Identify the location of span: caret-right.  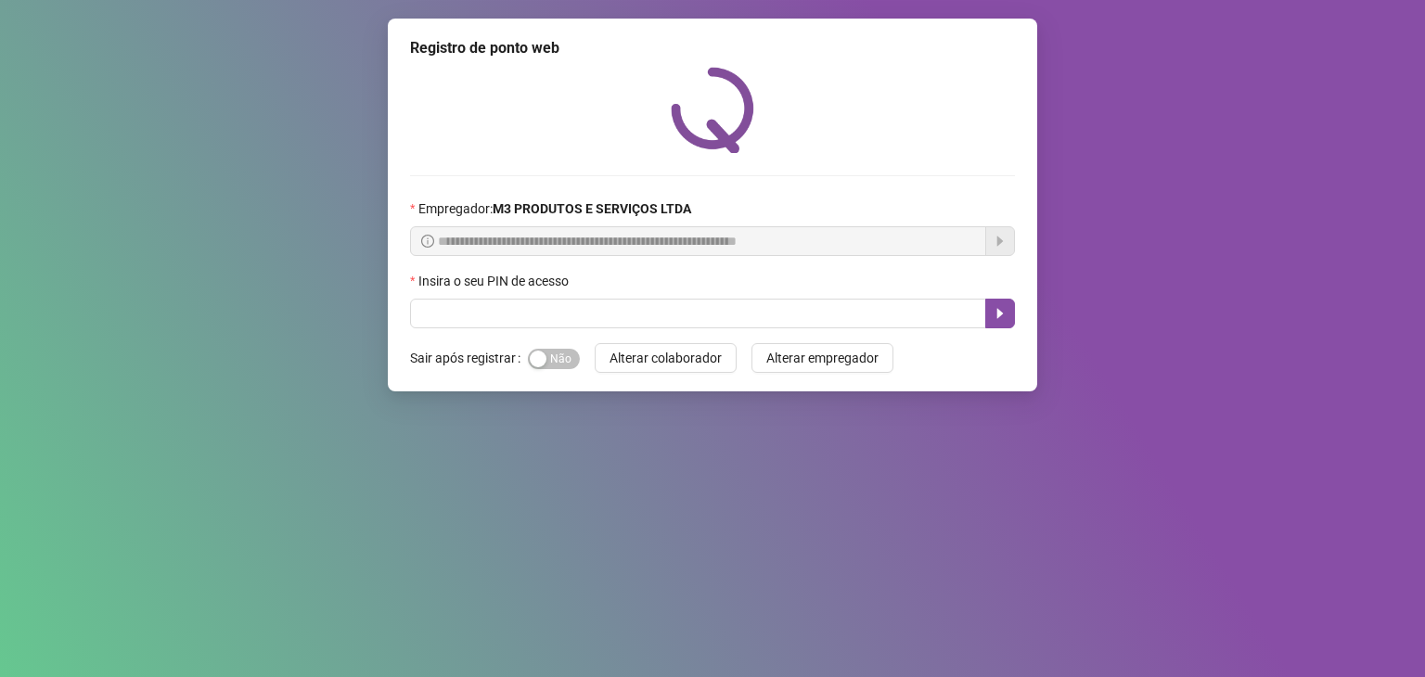
(1000, 314).